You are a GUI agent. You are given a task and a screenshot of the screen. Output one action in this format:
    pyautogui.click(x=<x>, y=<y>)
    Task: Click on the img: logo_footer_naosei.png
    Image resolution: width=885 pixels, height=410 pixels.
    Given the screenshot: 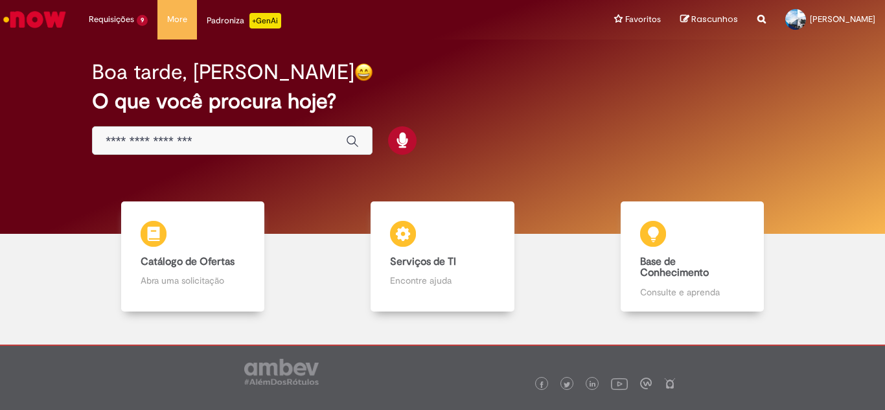 What is the action you would take?
    pyautogui.click(x=670, y=384)
    